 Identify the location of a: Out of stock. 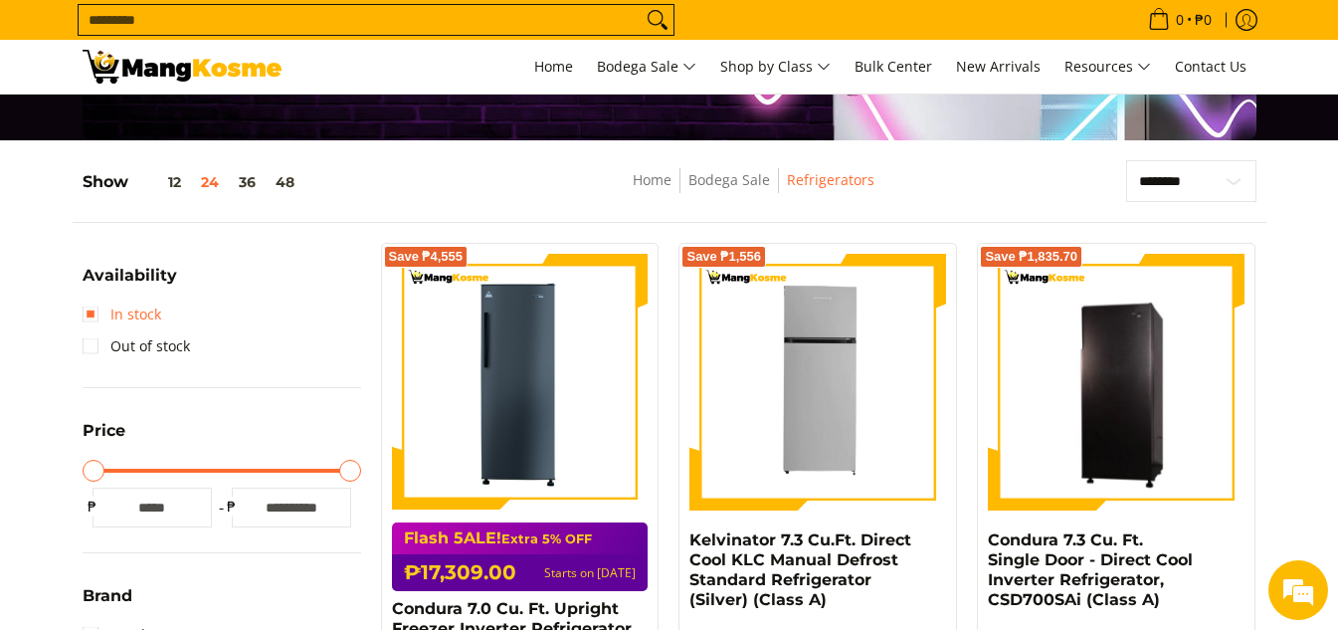
(136, 346).